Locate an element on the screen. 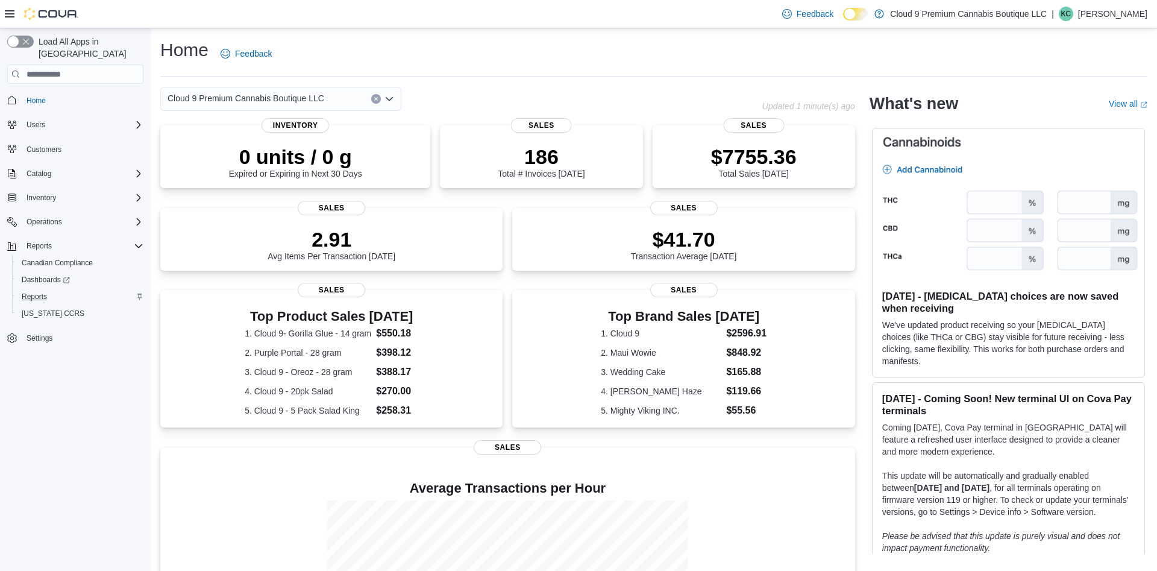 Image resolution: width=1157 pixels, height=571 pixels. h4: Average Transactions per Hour is located at coordinates (508, 488).